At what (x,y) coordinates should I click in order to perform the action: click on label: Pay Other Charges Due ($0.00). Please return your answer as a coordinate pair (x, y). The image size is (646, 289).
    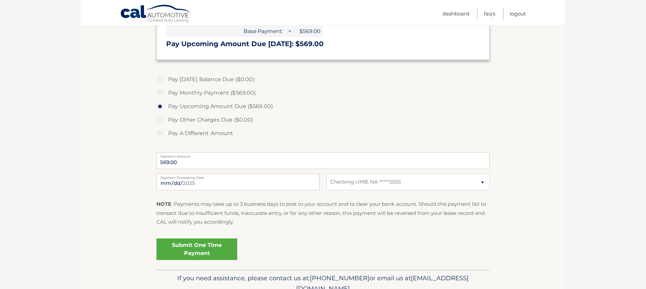
    Looking at the image, I should click on (323, 120).